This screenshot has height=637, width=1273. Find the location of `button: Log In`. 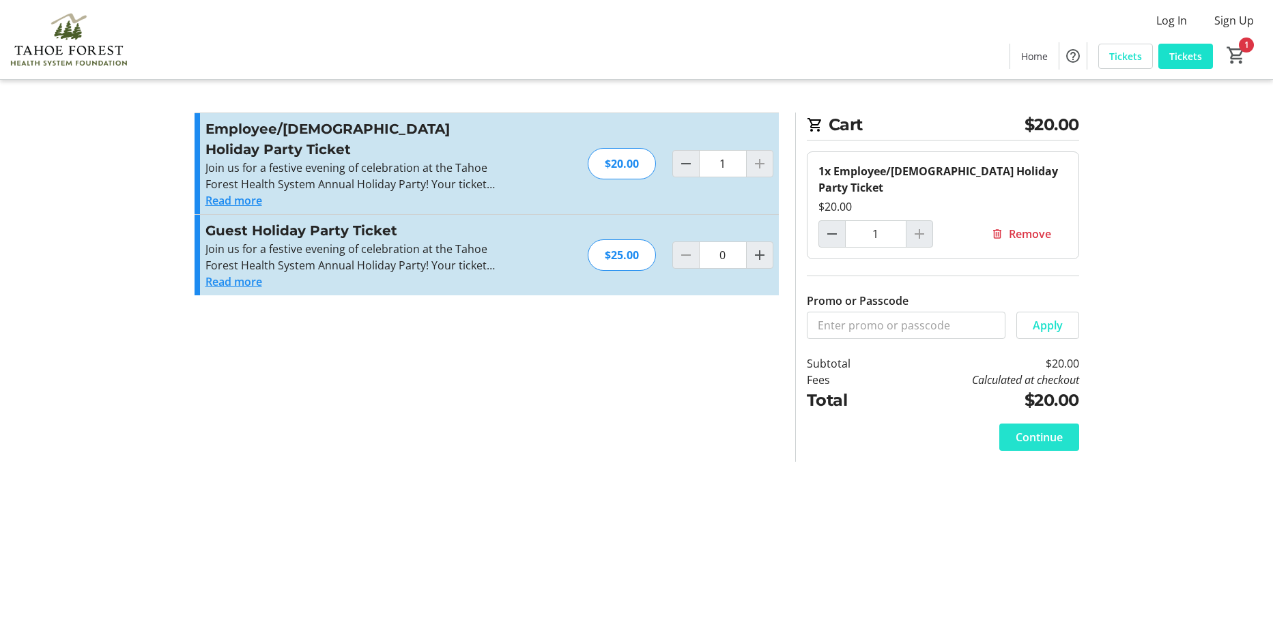

button: Log In is located at coordinates (1171, 20).